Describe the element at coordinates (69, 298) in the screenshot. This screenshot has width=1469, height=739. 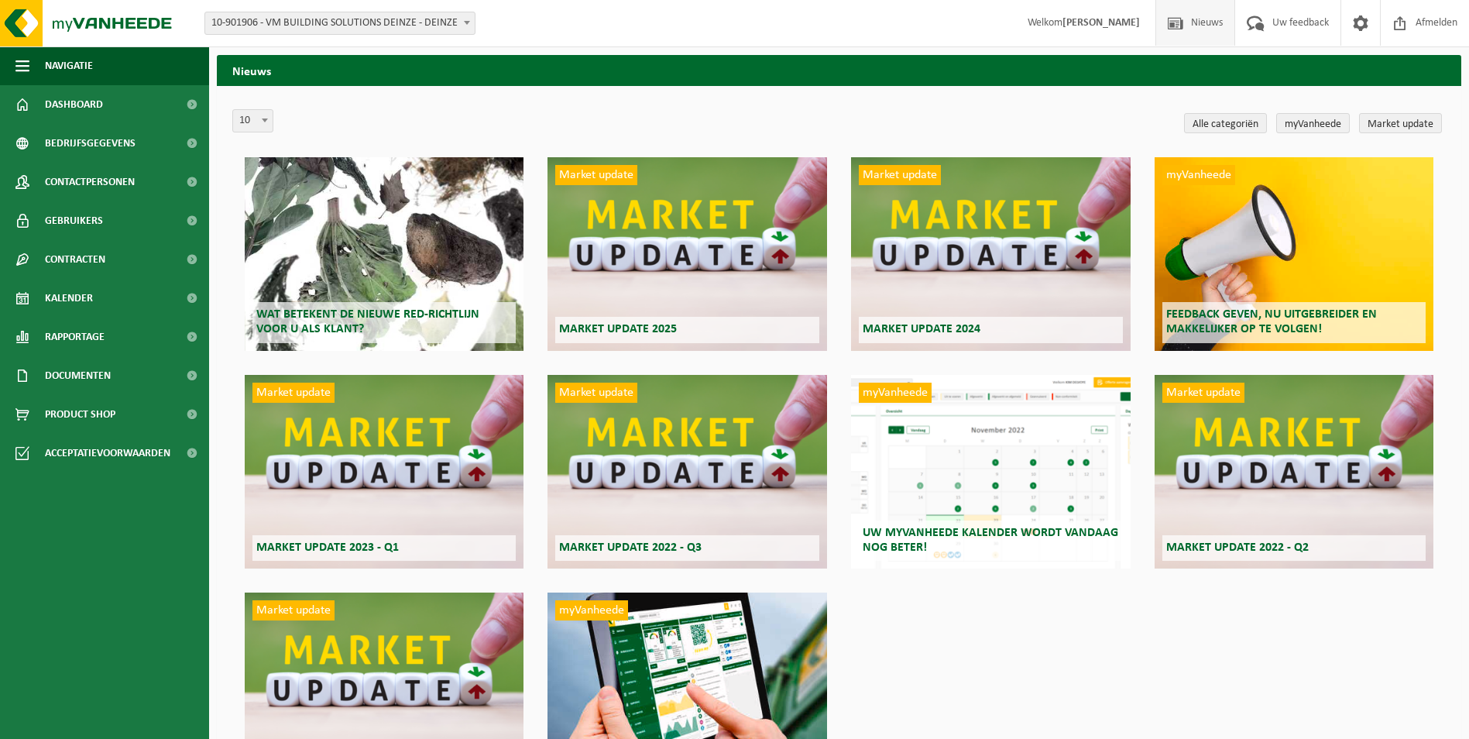
I see `span: Kalender` at that location.